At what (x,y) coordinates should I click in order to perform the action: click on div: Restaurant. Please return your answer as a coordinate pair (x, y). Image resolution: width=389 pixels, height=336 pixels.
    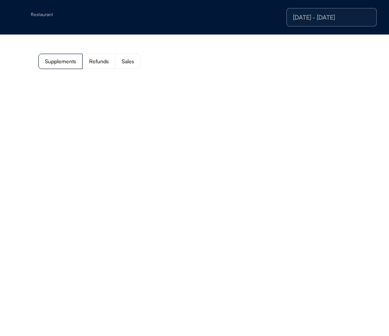
    Looking at the image, I should click on (79, 15).